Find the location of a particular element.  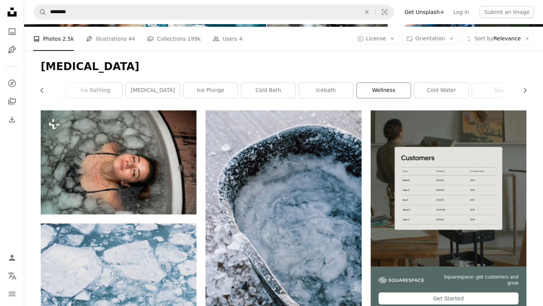

a: icebath is located at coordinates (326, 91).